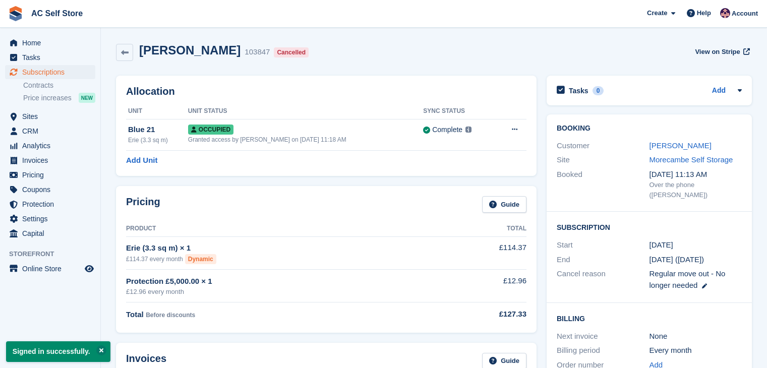 The height and width of the screenshot is (368, 767). I want to click on div: Cancelled, so click(291, 52).